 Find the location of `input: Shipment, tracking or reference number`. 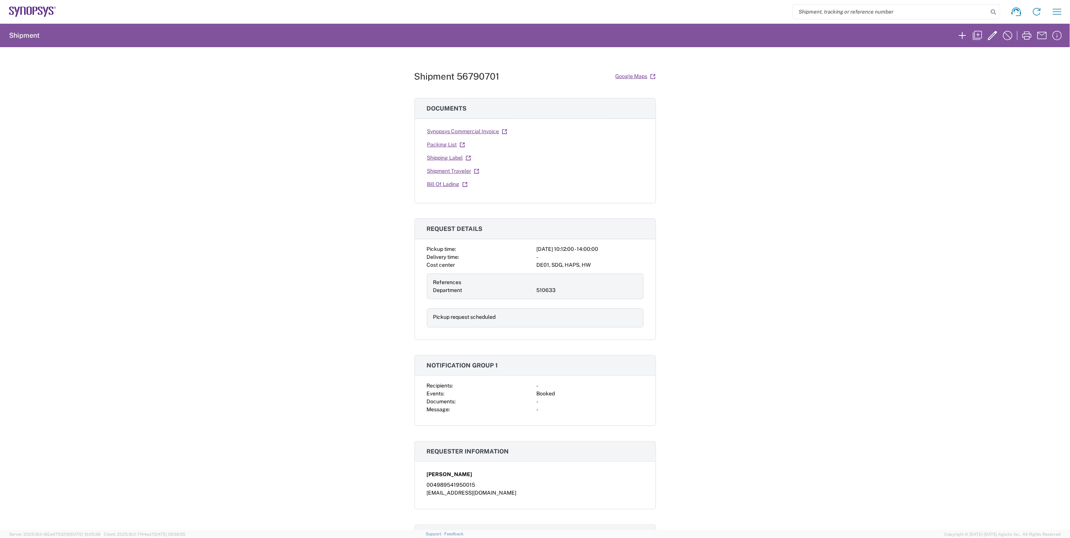

input: Shipment, tracking or reference number is located at coordinates (890, 12).